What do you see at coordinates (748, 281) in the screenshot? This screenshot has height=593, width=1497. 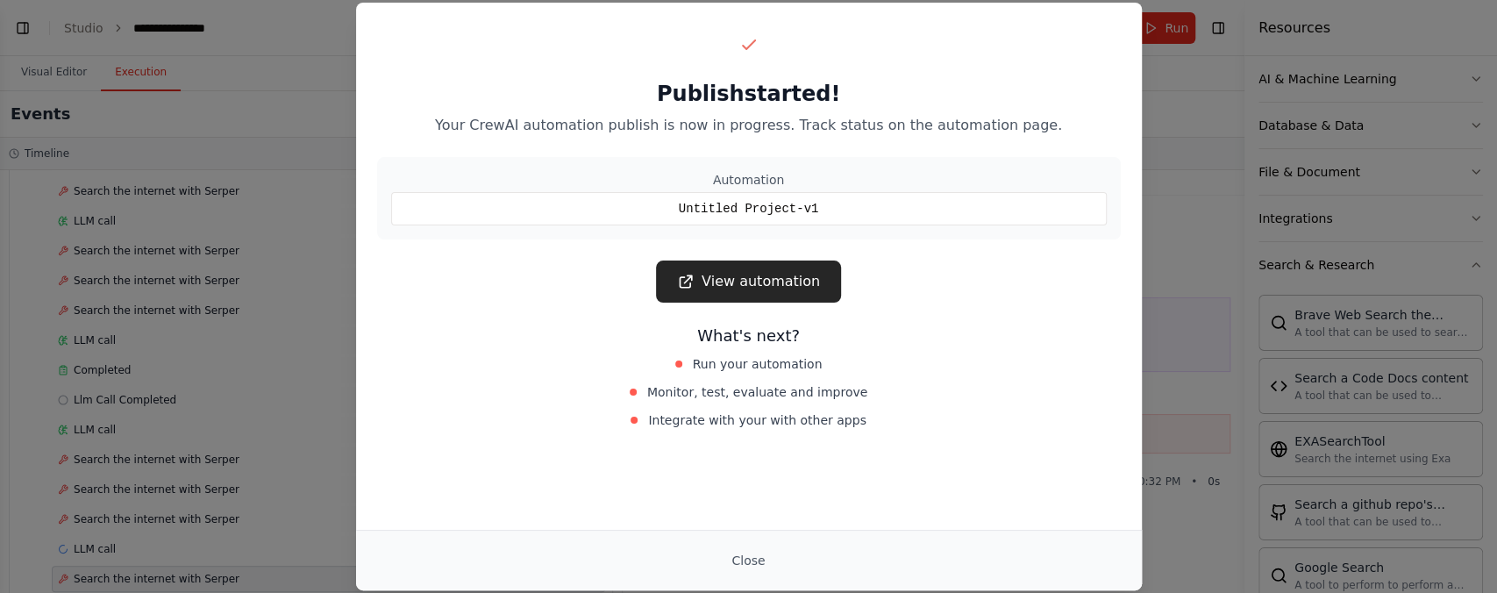 I see `a: View automation` at bounding box center [748, 281].